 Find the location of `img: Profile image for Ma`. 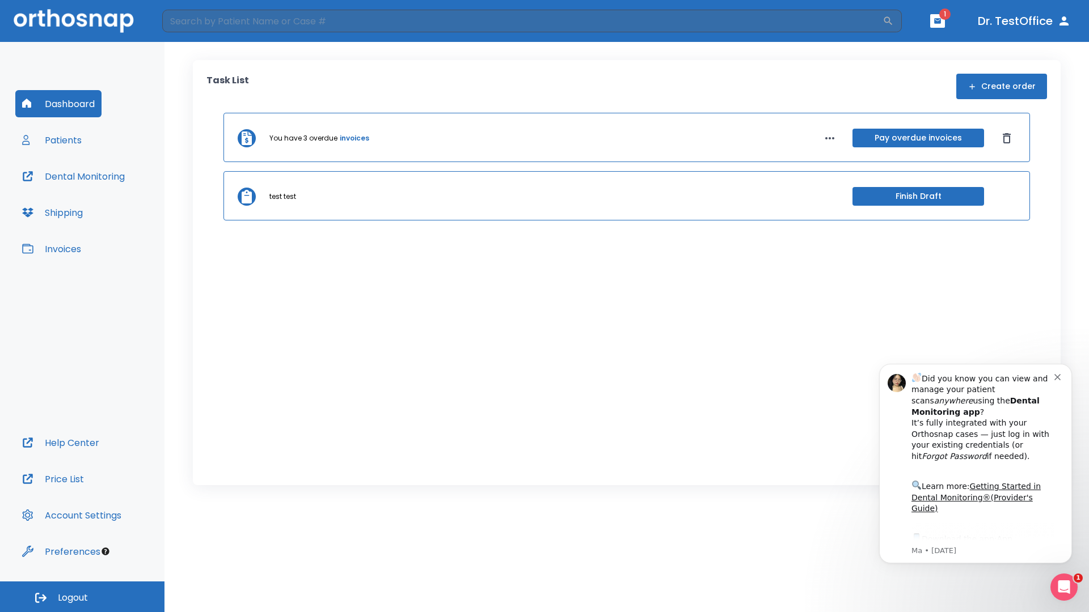

img: Profile image for Ma is located at coordinates (35, 36).